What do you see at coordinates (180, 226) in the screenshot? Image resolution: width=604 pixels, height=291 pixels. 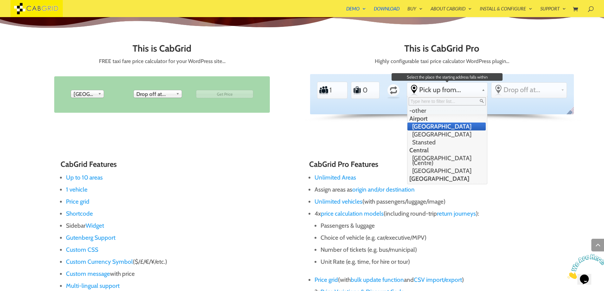 I see `li: Sidebar` at bounding box center [180, 226].